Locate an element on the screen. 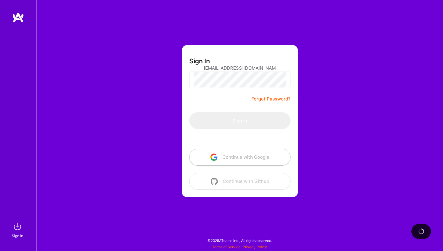 This screenshot has height=251, width=443. h3: Sign In is located at coordinates (200, 61).